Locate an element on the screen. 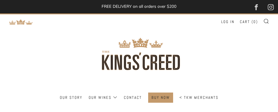 Image resolution: width=278 pixels, height=112 pixels. a: Cart (0) is located at coordinates (249, 22).